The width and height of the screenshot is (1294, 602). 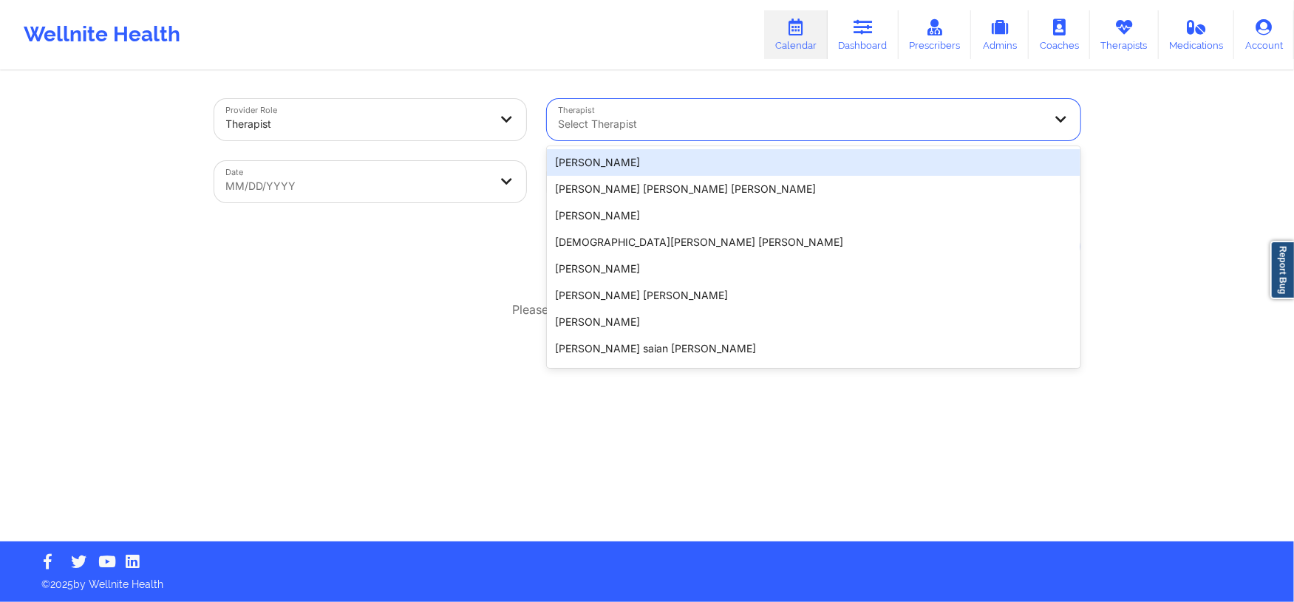 I want to click on a: Calendar, so click(x=796, y=35).